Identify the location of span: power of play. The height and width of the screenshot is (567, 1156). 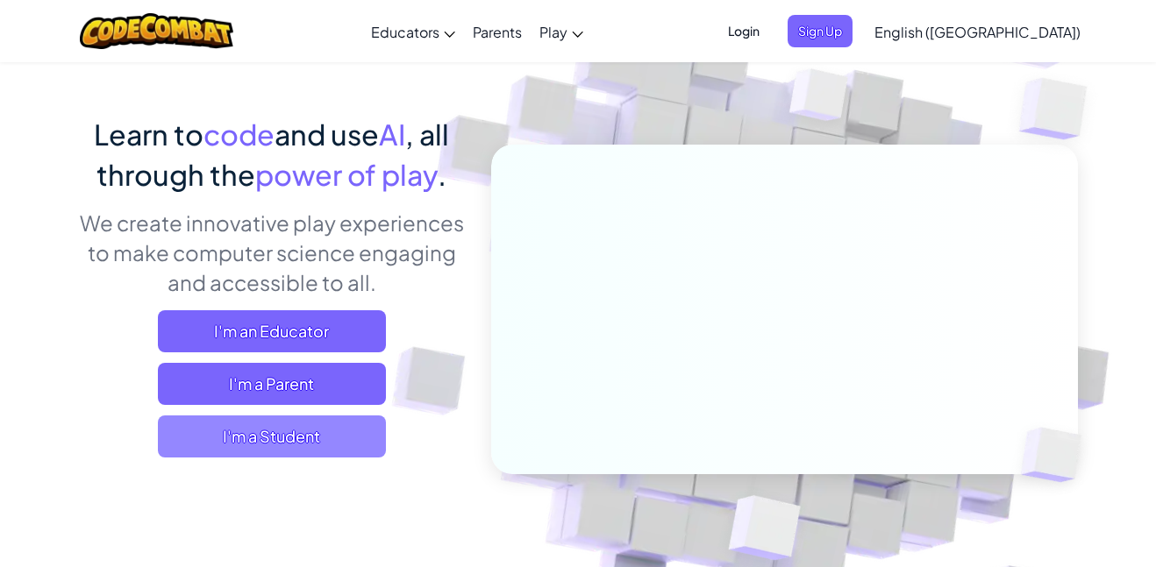
(346, 175).